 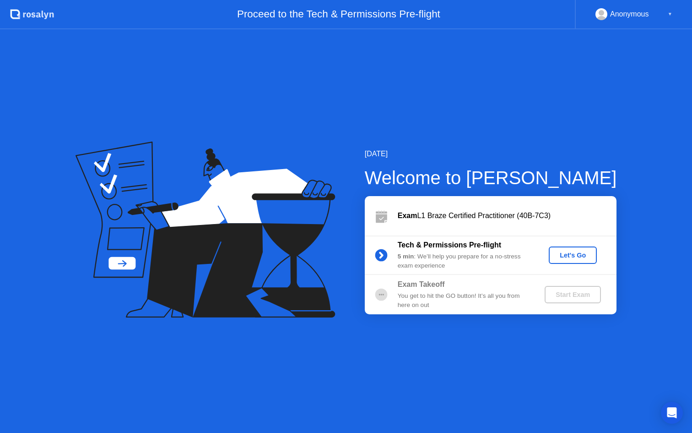 What do you see at coordinates (629, 14) in the screenshot?
I see `div: Anonymous` at bounding box center [629, 14].